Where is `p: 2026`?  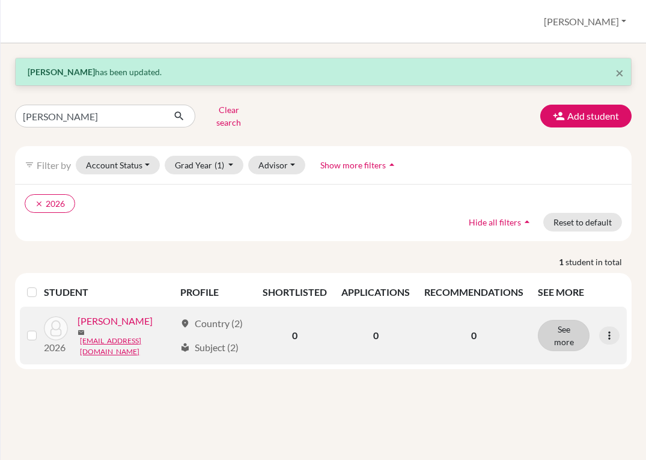
p: 2026 is located at coordinates (56, 348).